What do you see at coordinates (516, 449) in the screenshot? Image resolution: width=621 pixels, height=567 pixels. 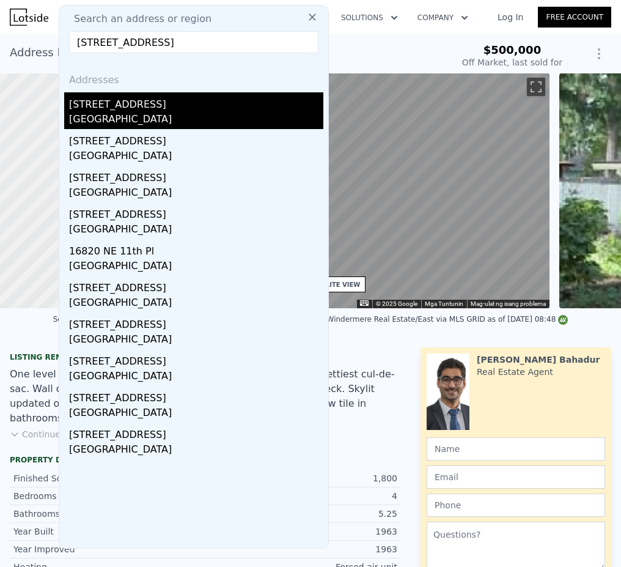 I see `input: Name` at bounding box center [516, 449].